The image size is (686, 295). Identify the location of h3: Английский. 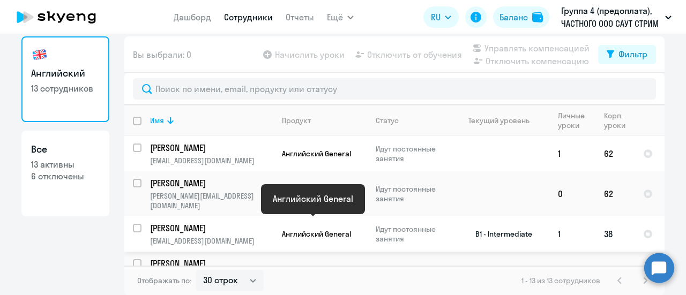
(65, 73).